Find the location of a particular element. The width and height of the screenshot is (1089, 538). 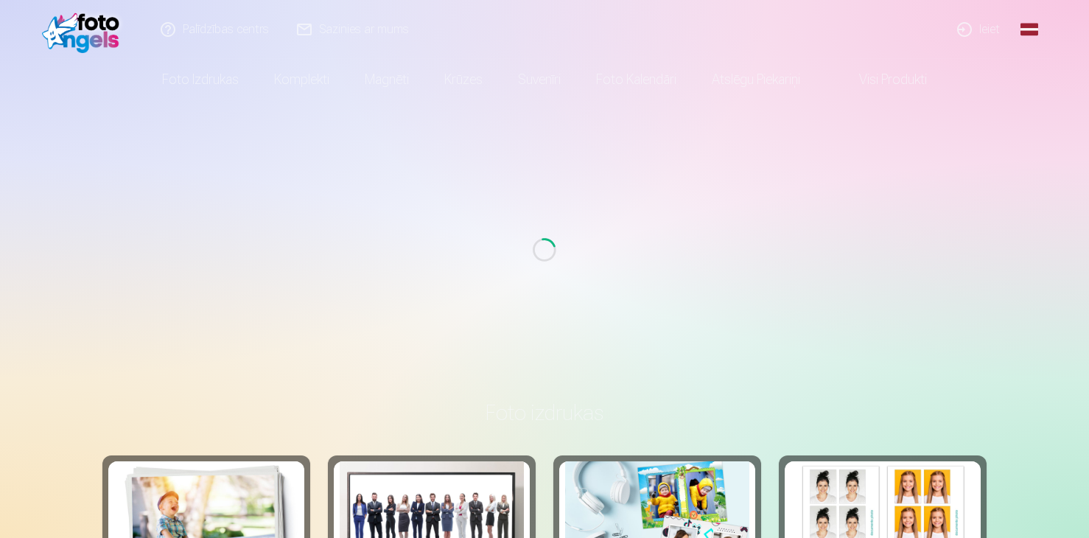

a: Foto izdrukas is located at coordinates (200, 80).